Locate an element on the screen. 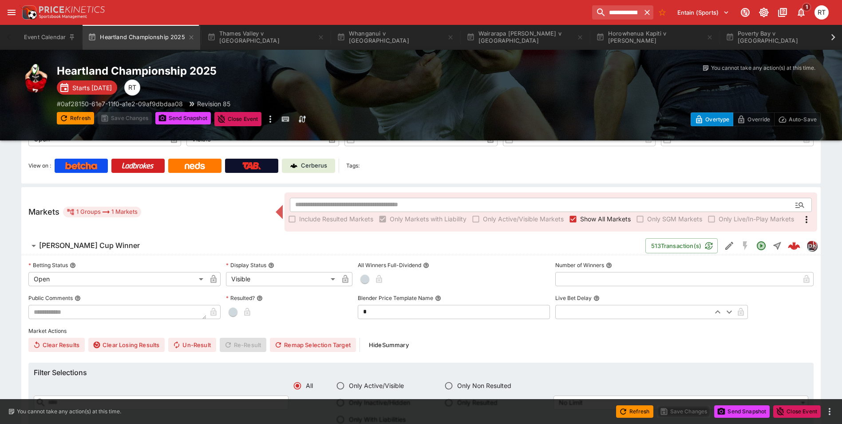 This screenshot has width=842, height=424. a: b2185782-47c8-499b-b0fa-ee9c87c0bc84 is located at coordinates (794, 246).